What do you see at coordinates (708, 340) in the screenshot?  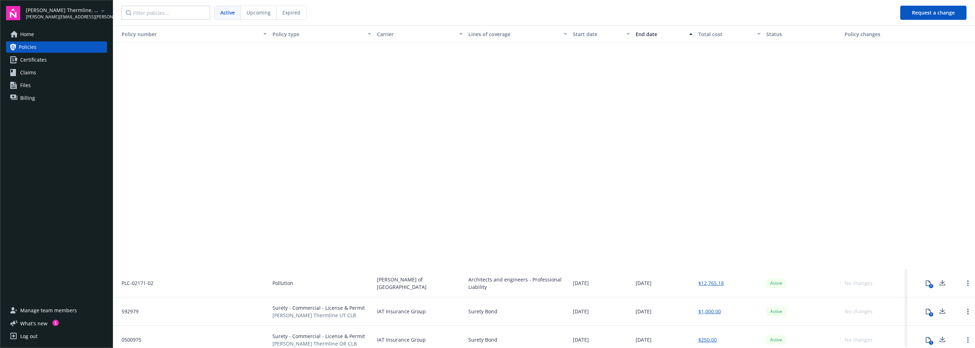 I see `a: $250.00` at bounding box center [708, 340].